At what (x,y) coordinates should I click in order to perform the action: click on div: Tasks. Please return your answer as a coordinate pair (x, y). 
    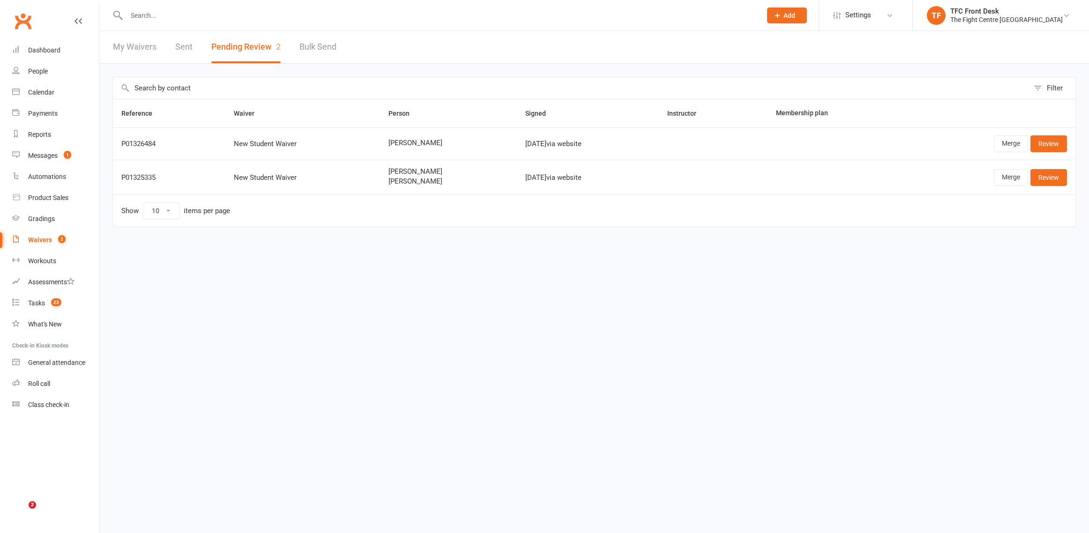
    Looking at the image, I should click on (37, 303).